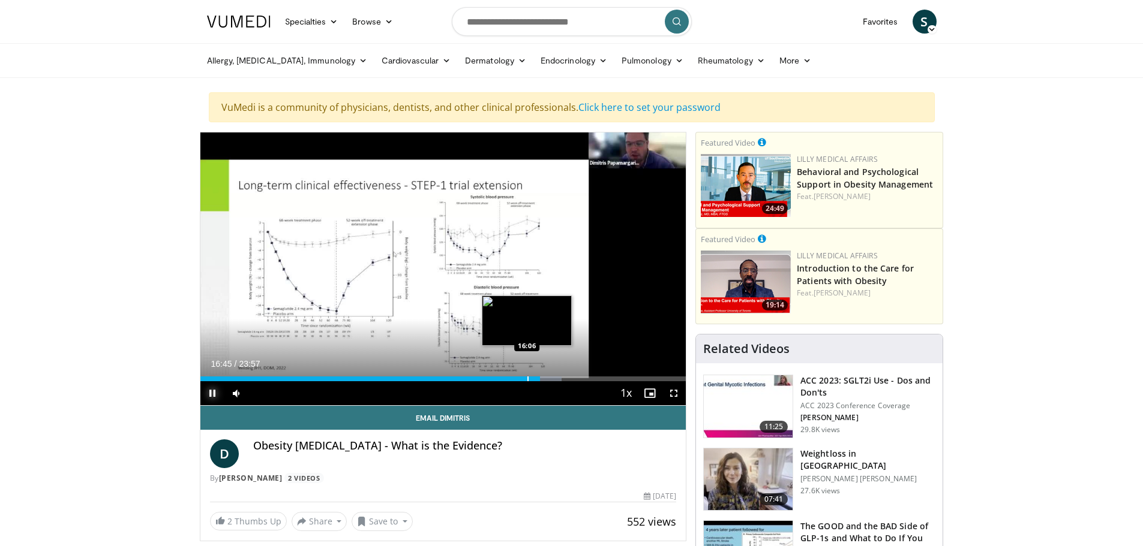  Describe the element at coordinates (236, 393) in the screenshot. I see `button: Mute` at that location.